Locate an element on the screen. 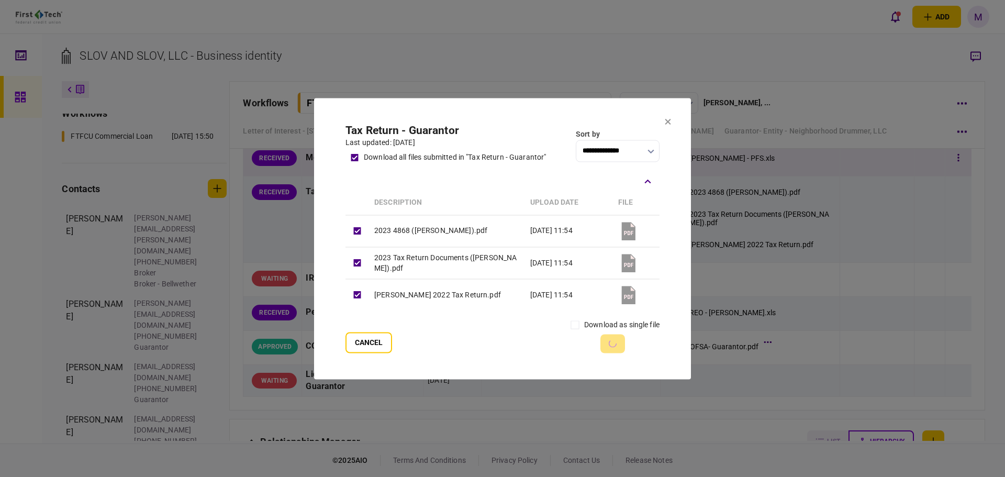  button: Cancel is located at coordinates (369, 342).